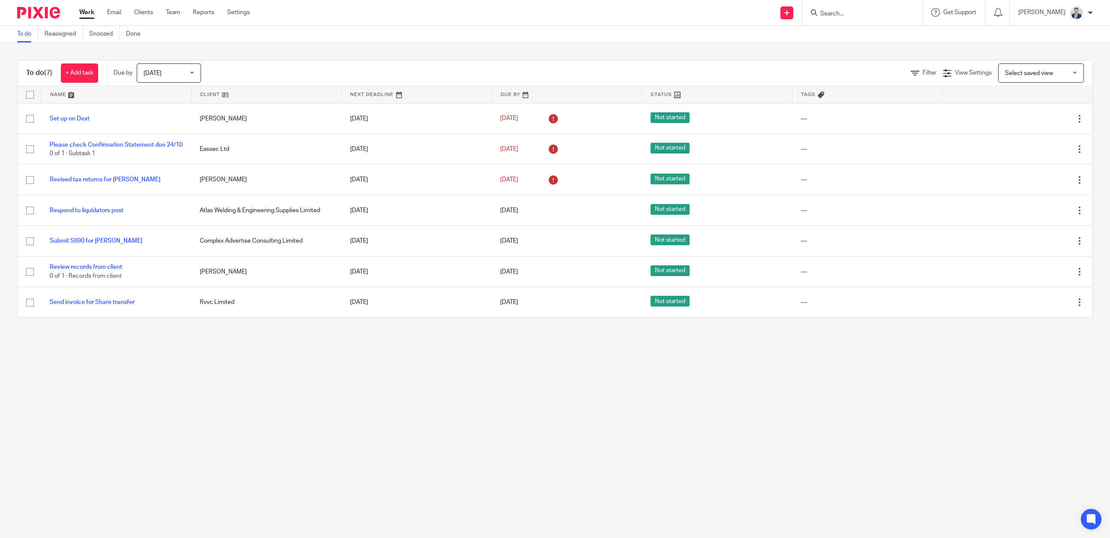 This screenshot has height=538, width=1110. I want to click on span: Select saved view, so click(1029, 73).